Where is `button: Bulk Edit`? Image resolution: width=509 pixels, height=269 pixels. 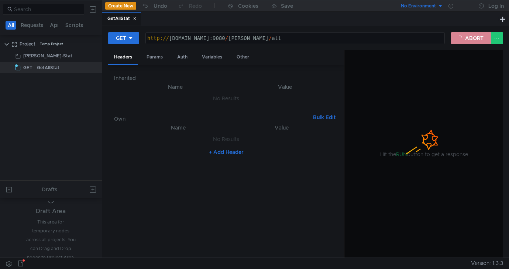 button: Bulk Edit is located at coordinates (324, 117).